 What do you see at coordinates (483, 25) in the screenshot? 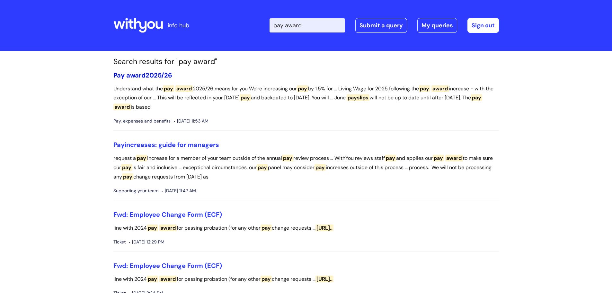
I see `a: Sign out` at bounding box center [483, 25].